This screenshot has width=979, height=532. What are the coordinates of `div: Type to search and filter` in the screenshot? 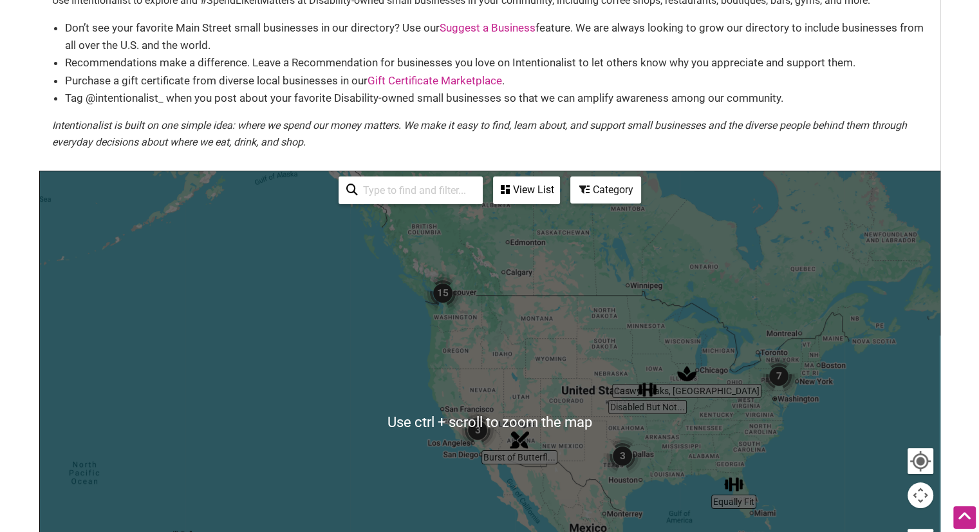 It's located at (411, 190).